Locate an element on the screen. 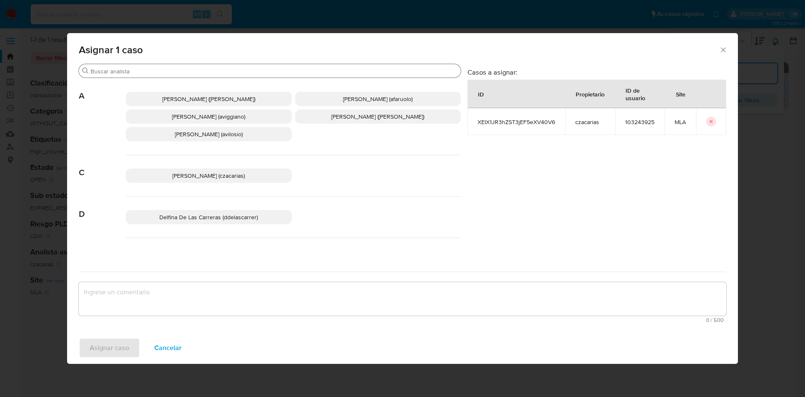  input: Buscar analista is located at coordinates (274, 71).